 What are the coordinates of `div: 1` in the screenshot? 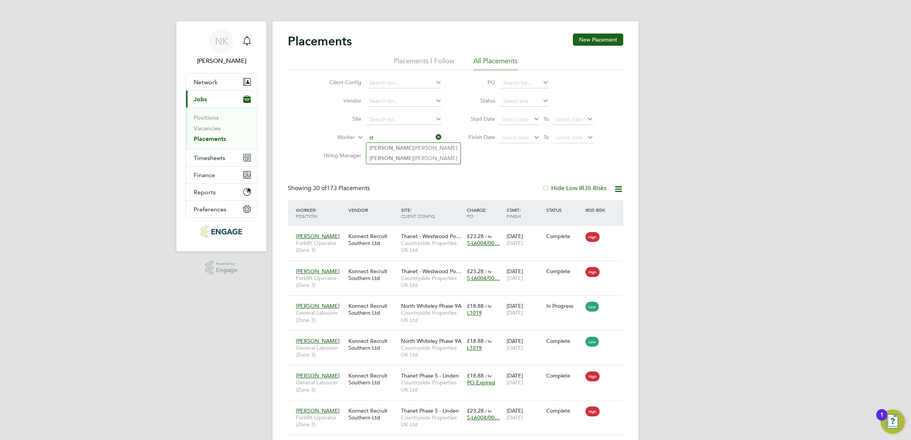 It's located at (882, 420).